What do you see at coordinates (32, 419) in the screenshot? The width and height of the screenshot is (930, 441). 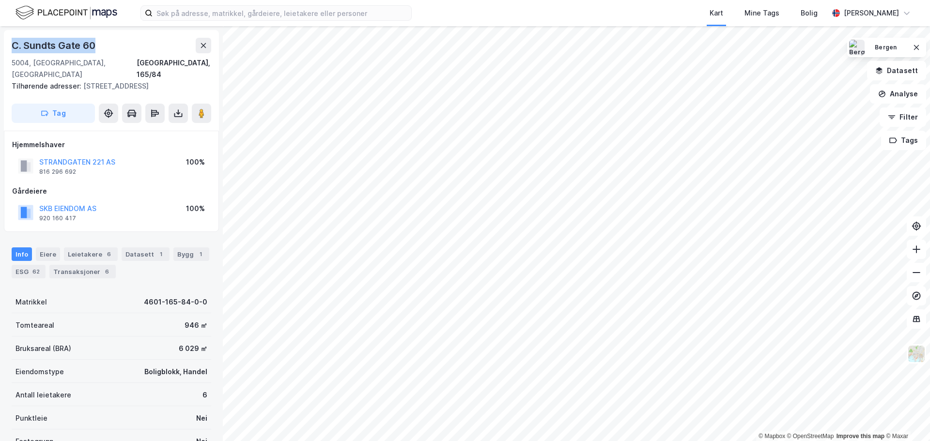 I see `div: Punktleie` at bounding box center [32, 419].